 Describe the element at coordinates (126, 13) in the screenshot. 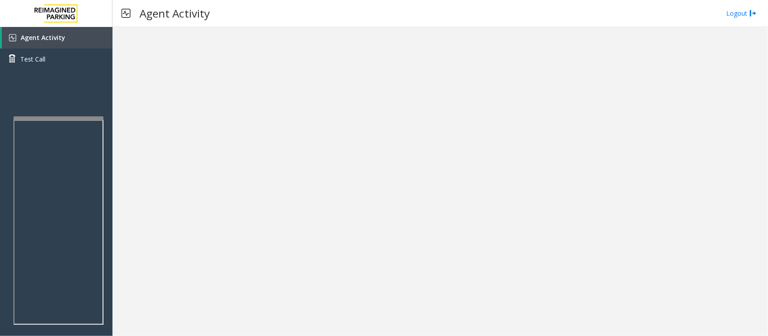

I see `img: pageIcon` at that location.